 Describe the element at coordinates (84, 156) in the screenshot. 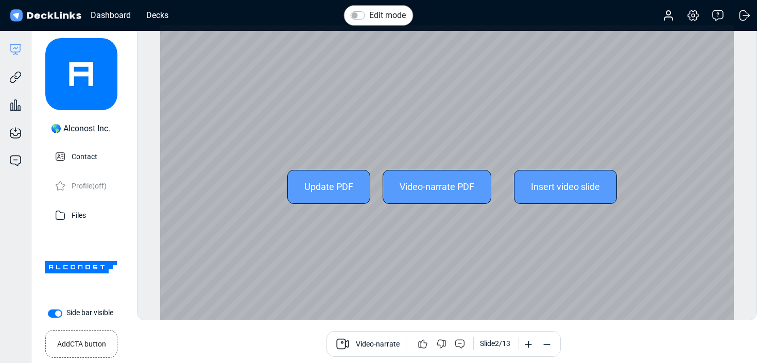

I see `p: Contact` at that location.